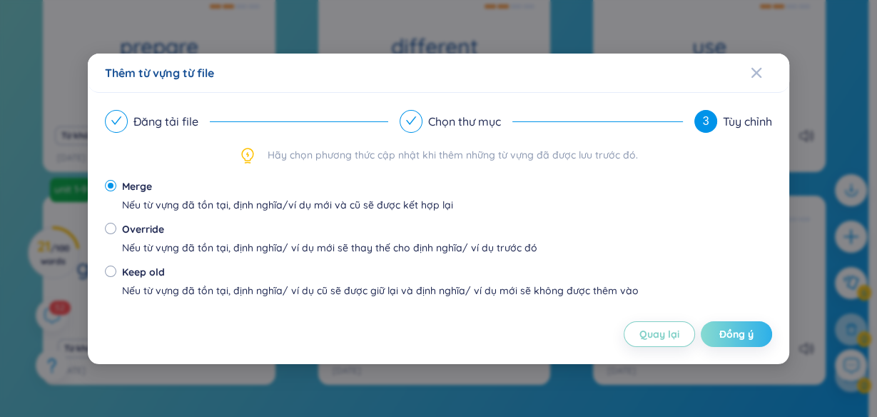 The image size is (877, 417). I want to click on div: Override, so click(330, 229).